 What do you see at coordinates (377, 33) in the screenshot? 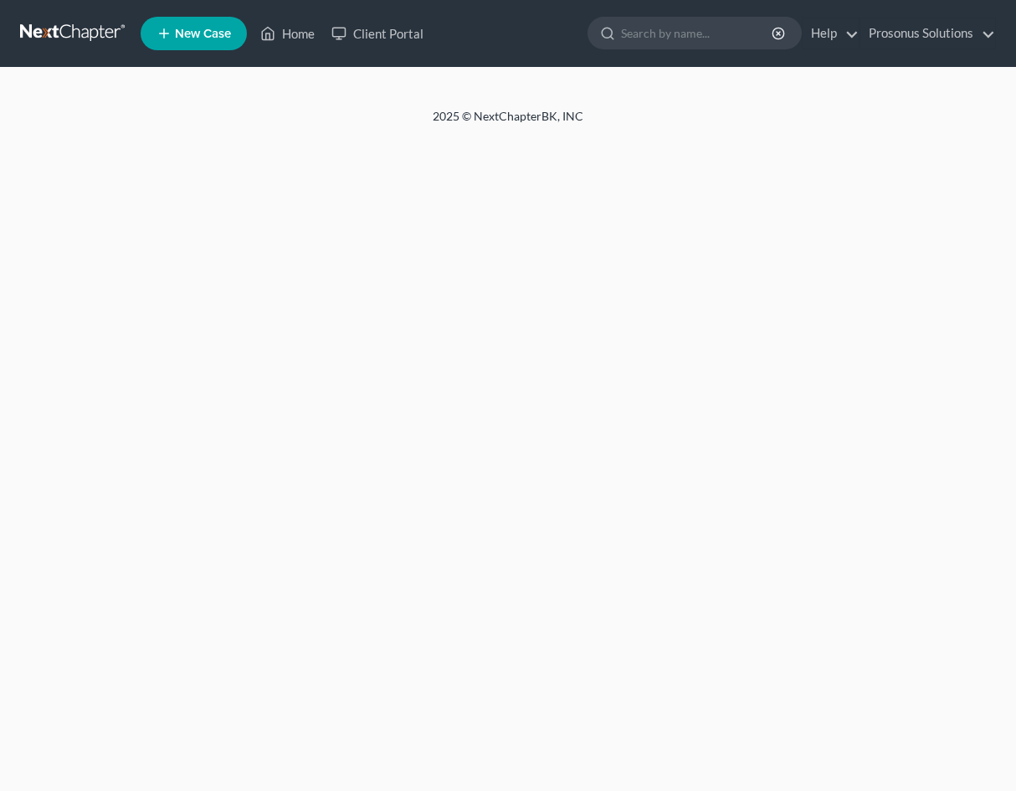
I see `a: Client Portal` at bounding box center [377, 33].